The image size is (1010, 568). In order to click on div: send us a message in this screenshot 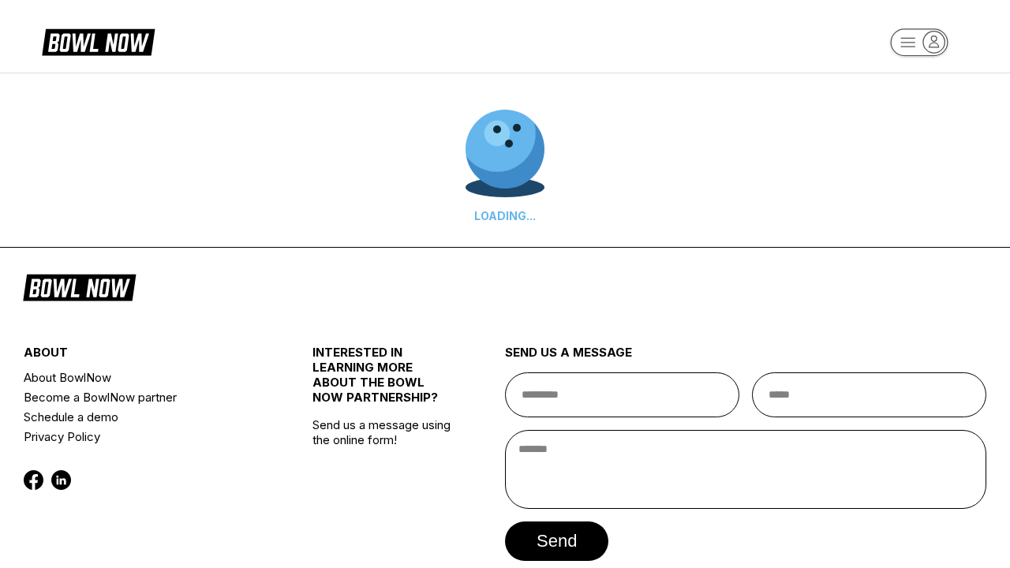, I will do `click(746, 358)`.